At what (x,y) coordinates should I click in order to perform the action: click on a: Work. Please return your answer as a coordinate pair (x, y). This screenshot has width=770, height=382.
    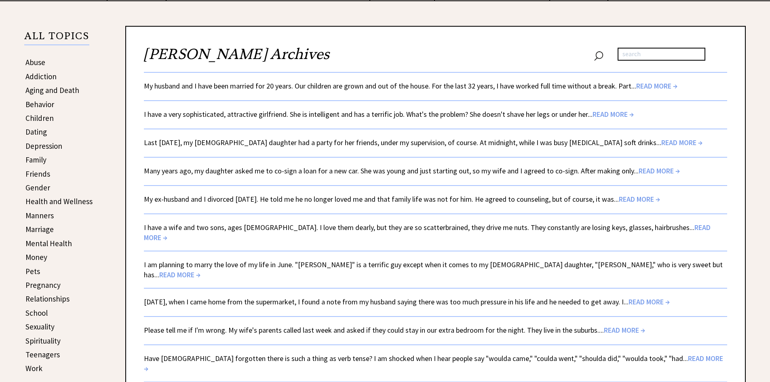
    Looking at the image, I should click on (34, 368).